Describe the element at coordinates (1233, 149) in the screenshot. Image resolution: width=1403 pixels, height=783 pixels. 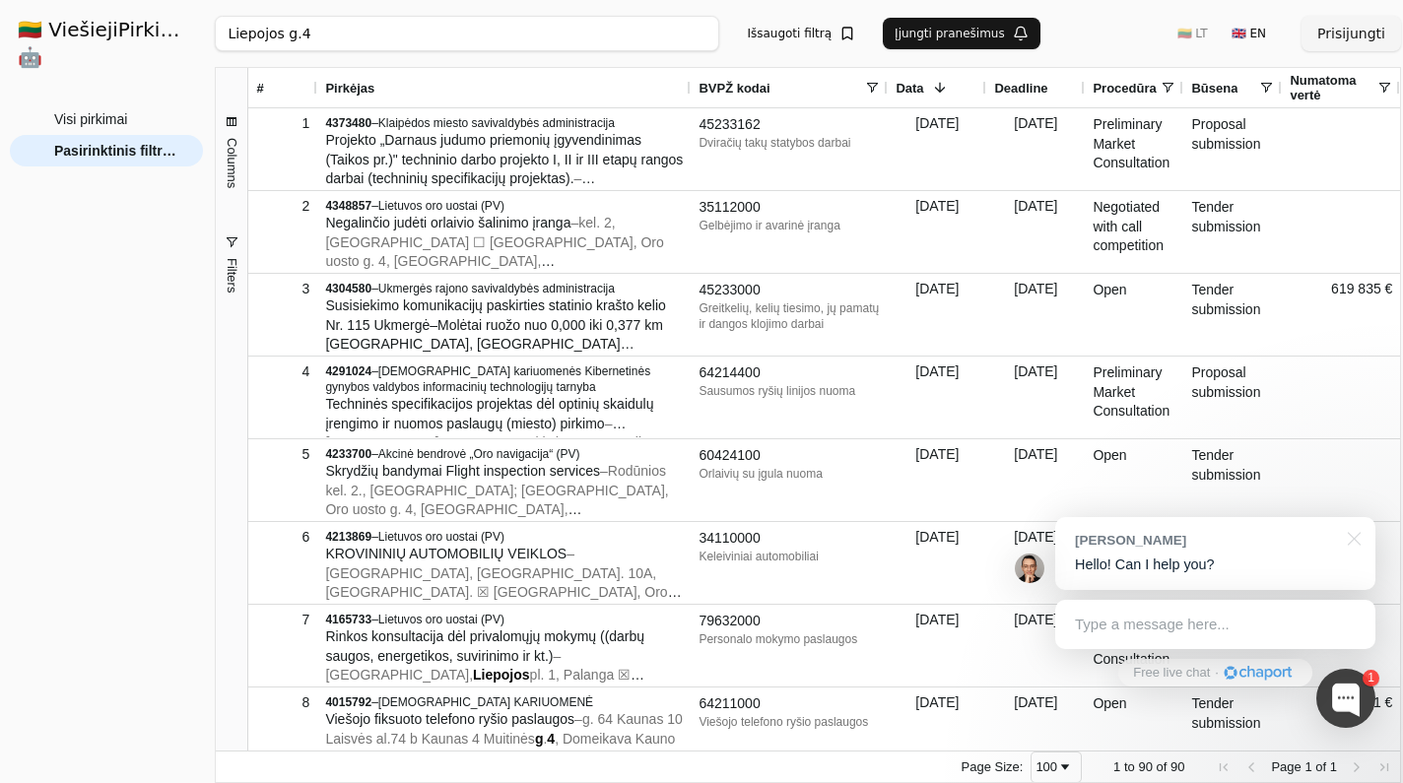
I see `div: Proposal submission` at that location.